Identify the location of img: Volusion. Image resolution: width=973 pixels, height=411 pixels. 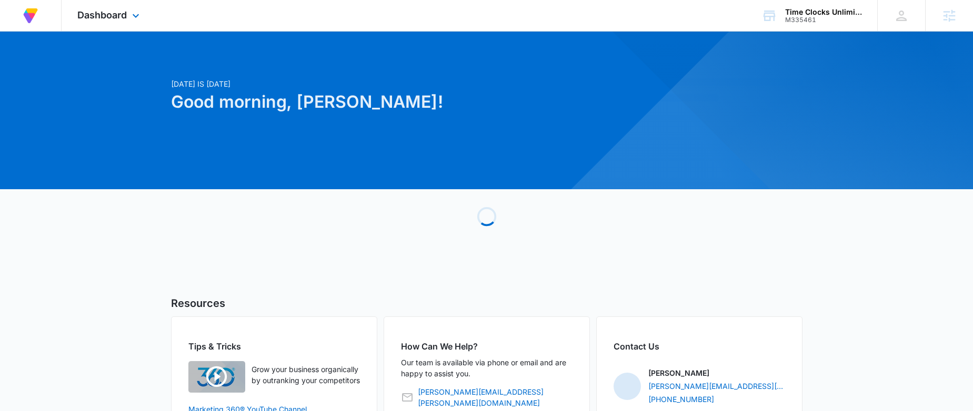
(31, 16).